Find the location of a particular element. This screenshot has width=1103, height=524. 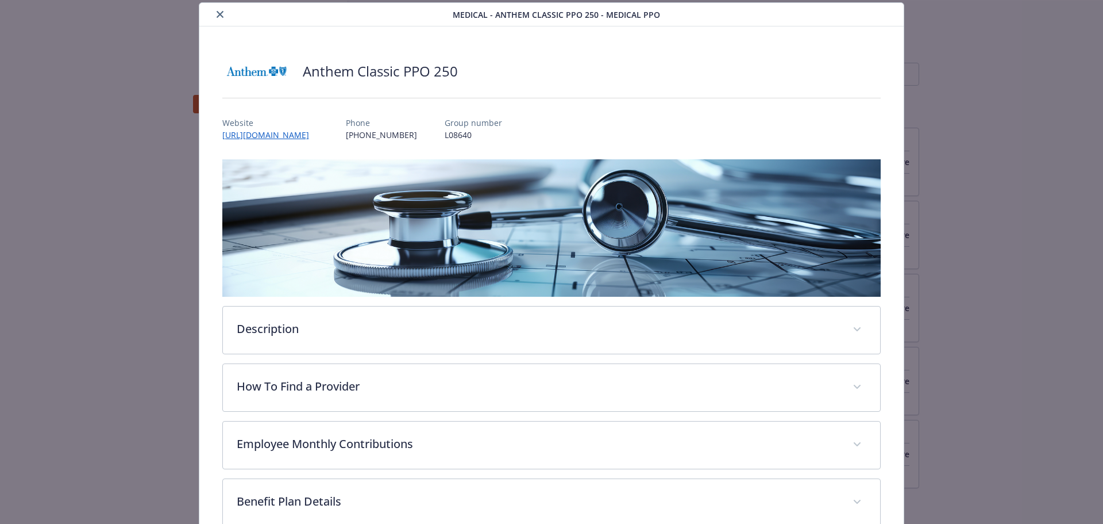

div: Description is located at coordinates (552, 330).